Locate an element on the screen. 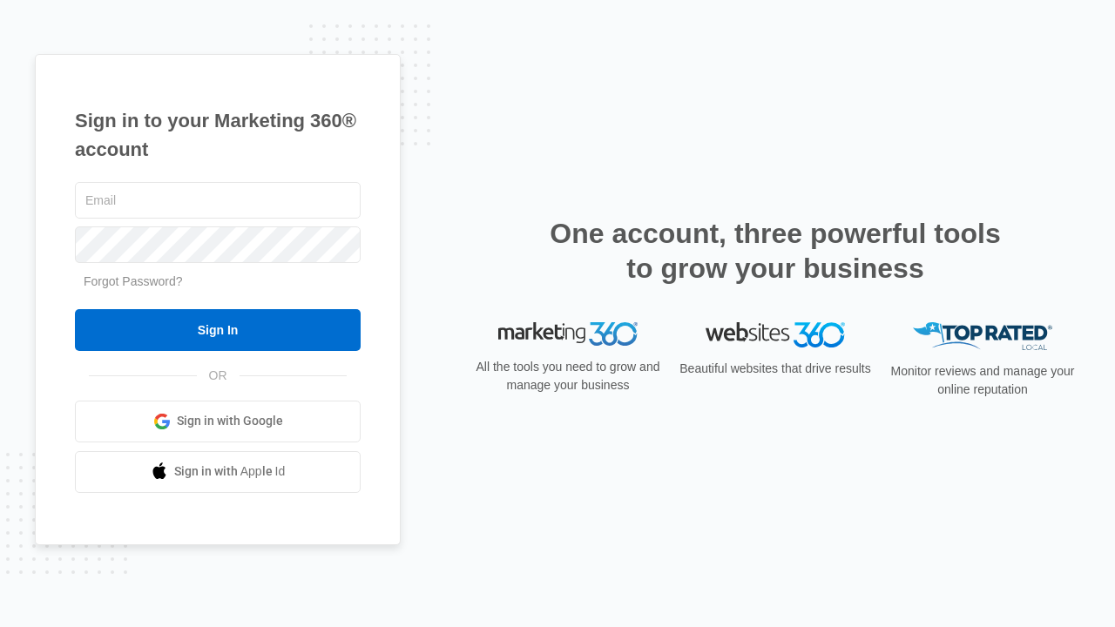  img: Top Rated Local is located at coordinates (983, 336).